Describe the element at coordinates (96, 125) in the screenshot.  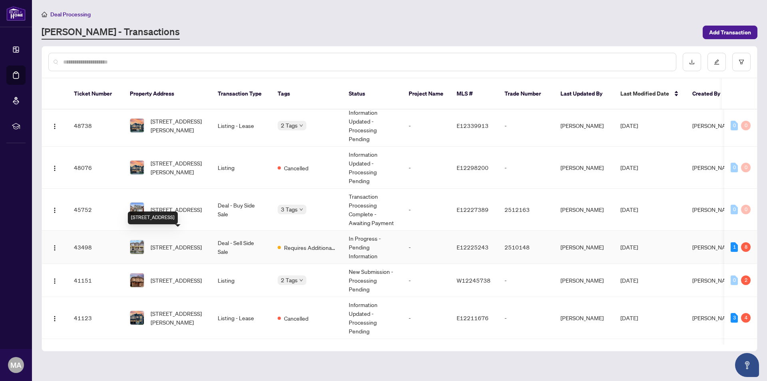
I see `td: 48738` at that location.